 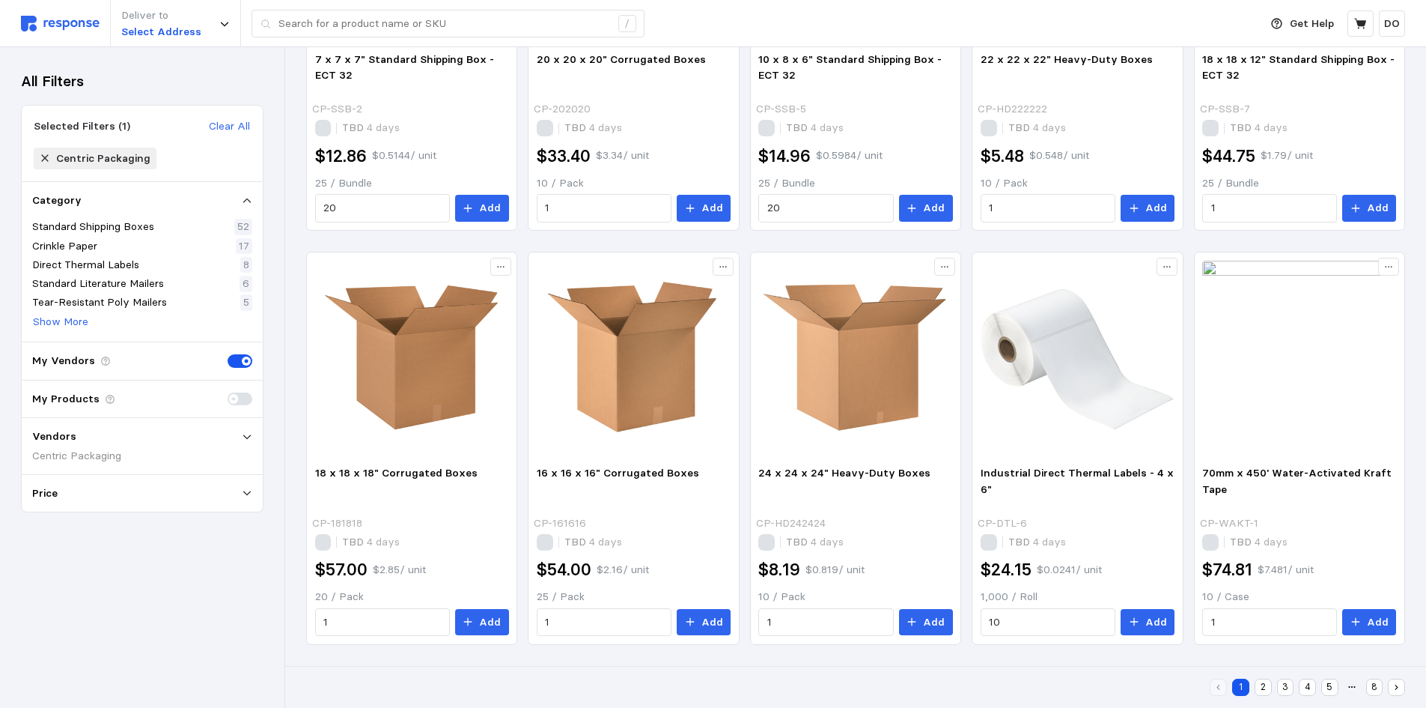 What do you see at coordinates (93, 227) in the screenshot?
I see `p: Standard Shipping Boxes` at bounding box center [93, 227].